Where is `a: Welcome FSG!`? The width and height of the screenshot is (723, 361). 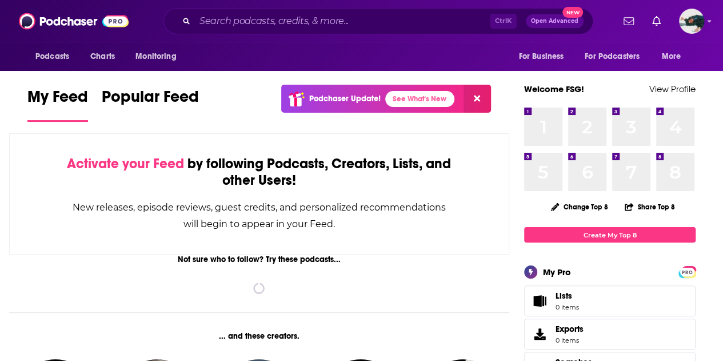
a: Welcome FSG! is located at coordinates (554, 89).